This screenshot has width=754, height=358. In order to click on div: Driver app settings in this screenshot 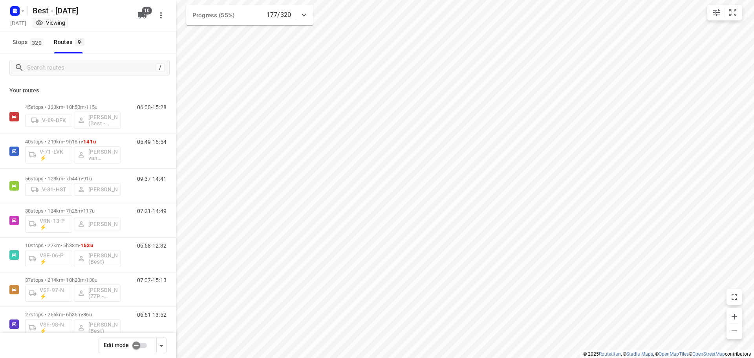, I will do `click(161, 345)`.